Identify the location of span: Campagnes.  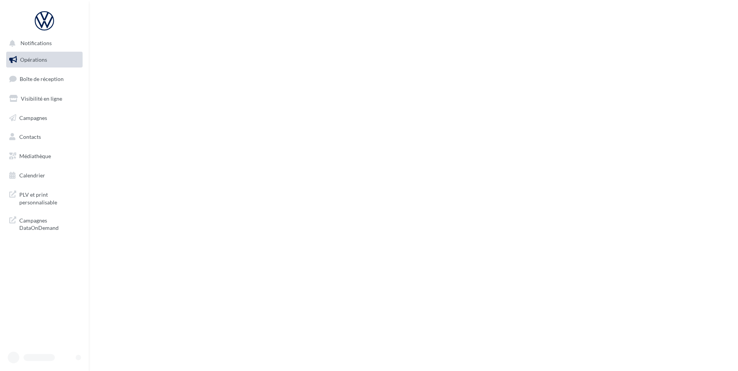
(33, 117).